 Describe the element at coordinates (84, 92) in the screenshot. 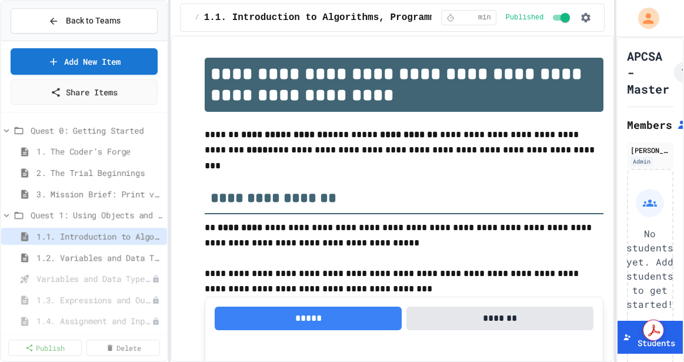

I see `a: Share Items` at that location.